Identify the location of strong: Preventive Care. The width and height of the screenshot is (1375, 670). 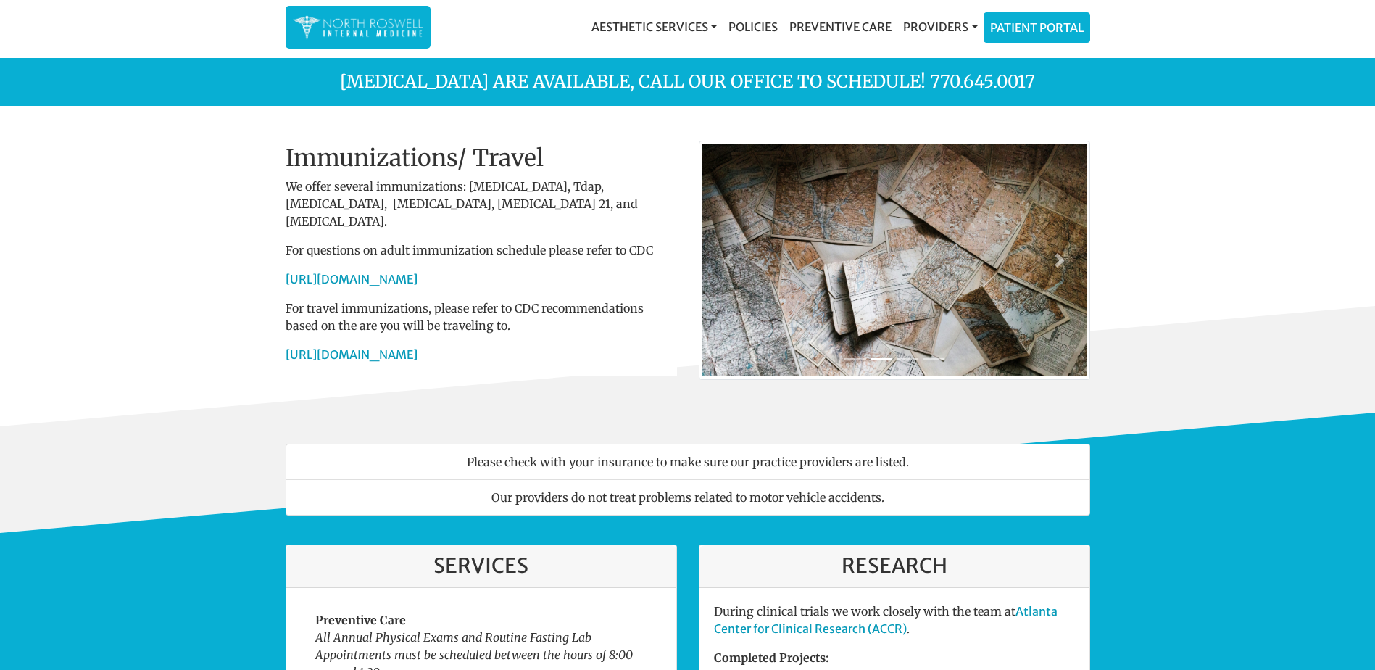
(360, 620).